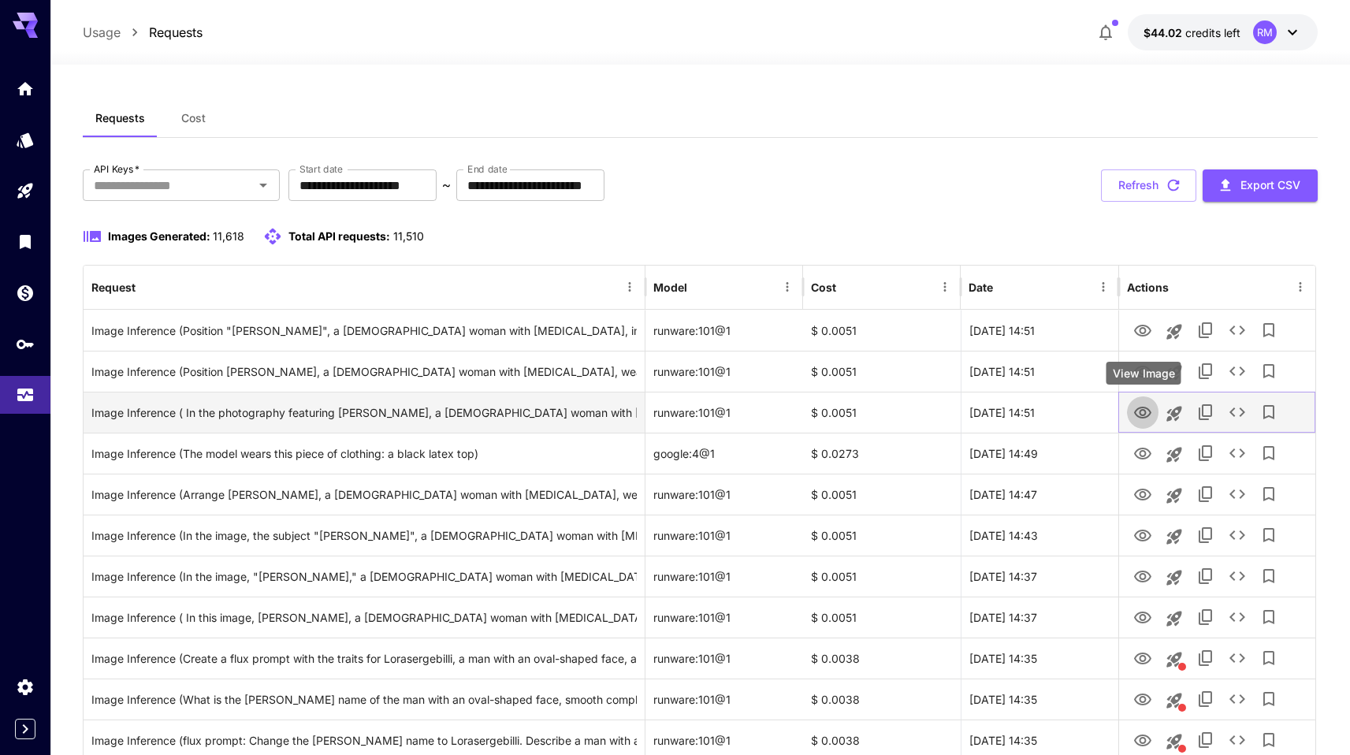  Describe the element at coordinates (25, 191) in the screenshot. I see `div: Playground` at that location.